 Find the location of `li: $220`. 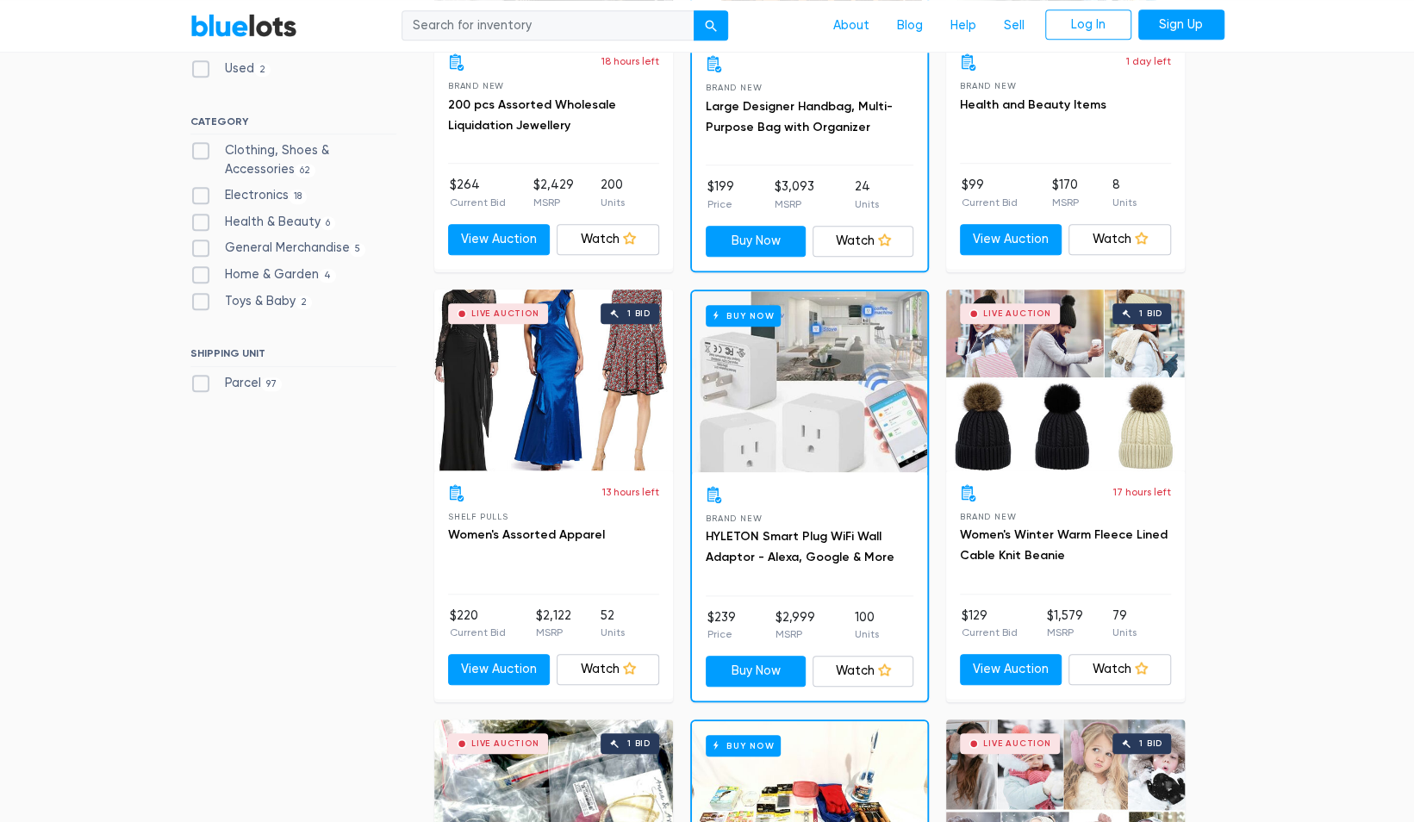

li: $220 is located at coordinates (477, 624).